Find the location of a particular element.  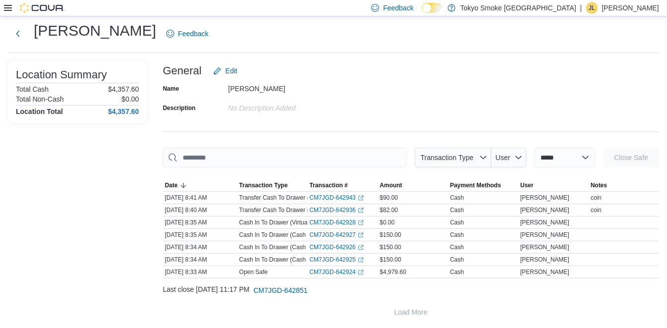

p: Transfer Cash To Drawer (Cash Drawer 1) is located at coordinates (295, 210).